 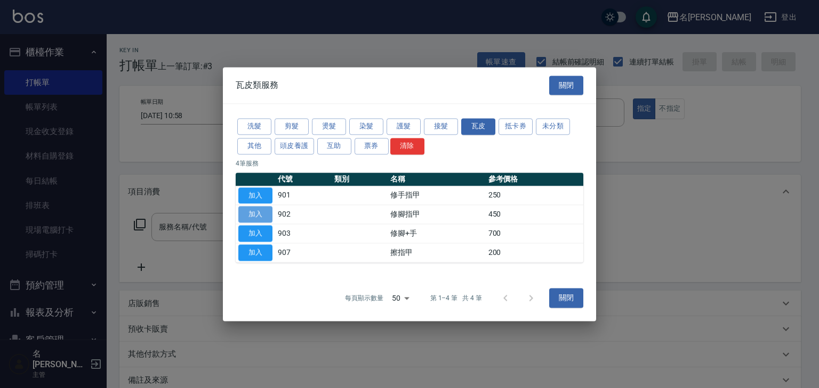 I want to click on p: 每頁顯示數量, so click(x=364, y=298).